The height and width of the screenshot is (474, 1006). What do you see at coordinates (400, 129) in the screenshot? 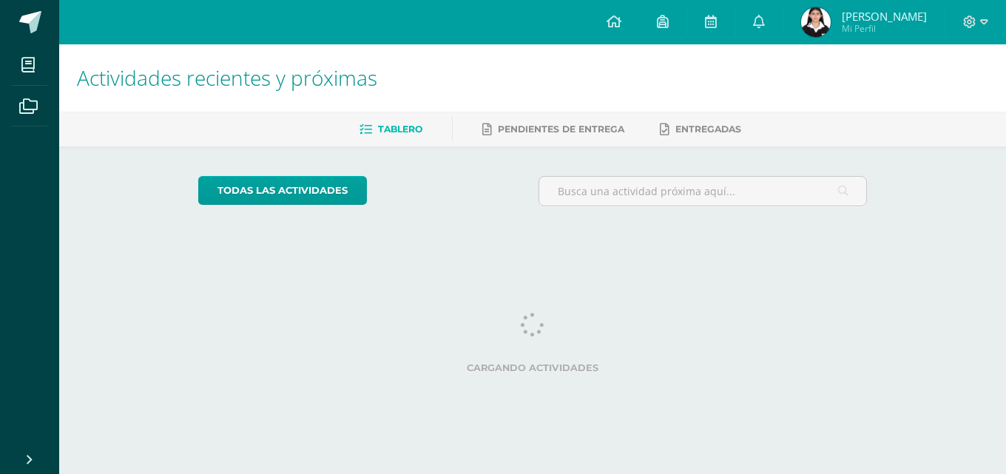
I see `span: Tablero` at bounding box center [400, 129].